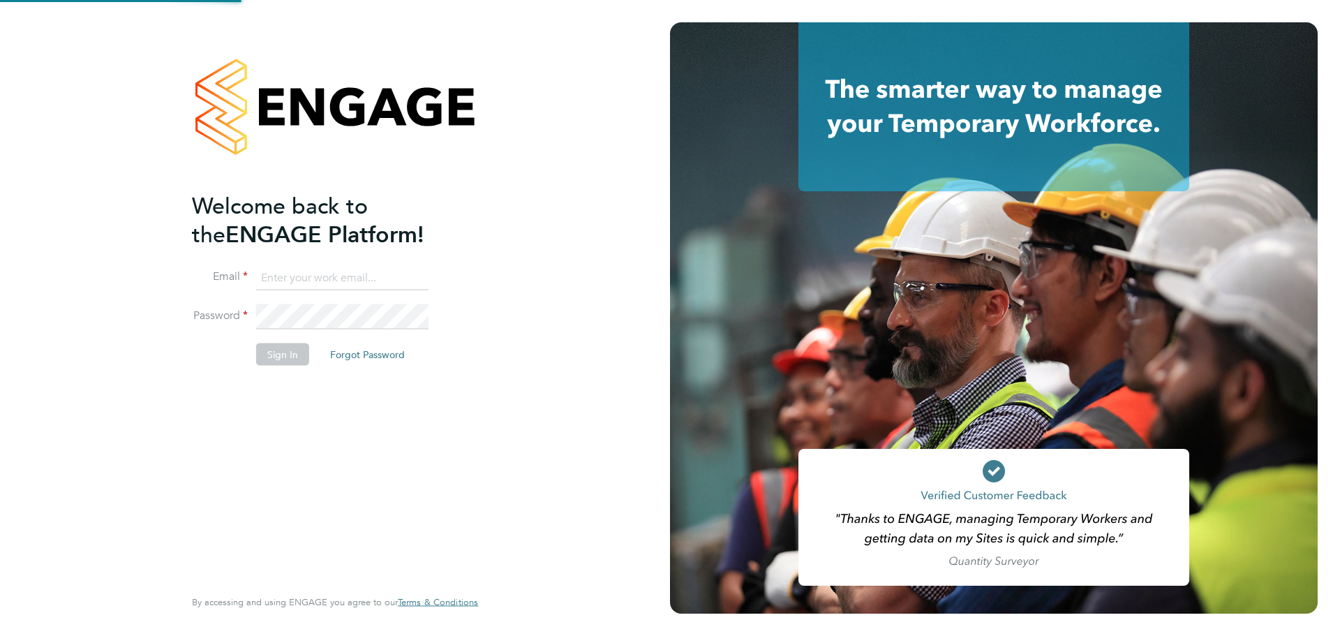  I want to click on button: Sign In, so click(283, 355).